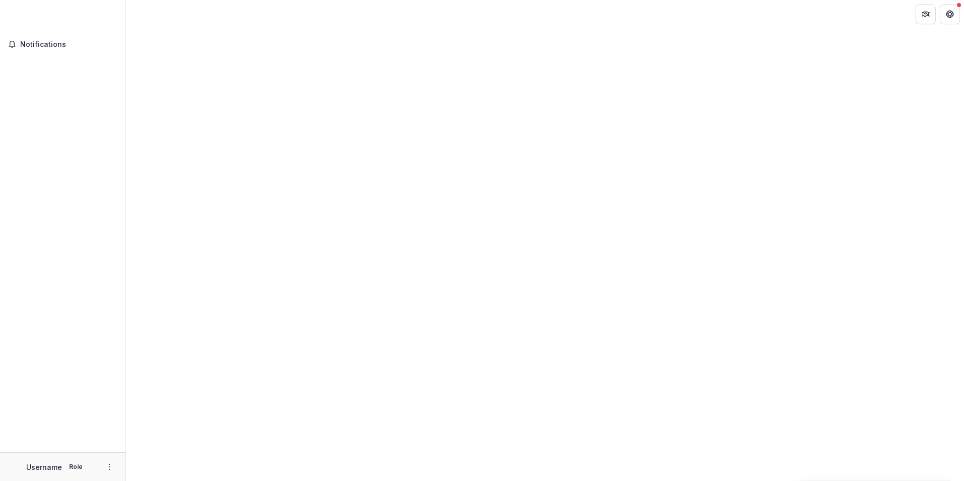 The image size is (964, 481). Describe the element at coordinates (950, 14) in the screenshot. I see `button: Get Help` at that location.